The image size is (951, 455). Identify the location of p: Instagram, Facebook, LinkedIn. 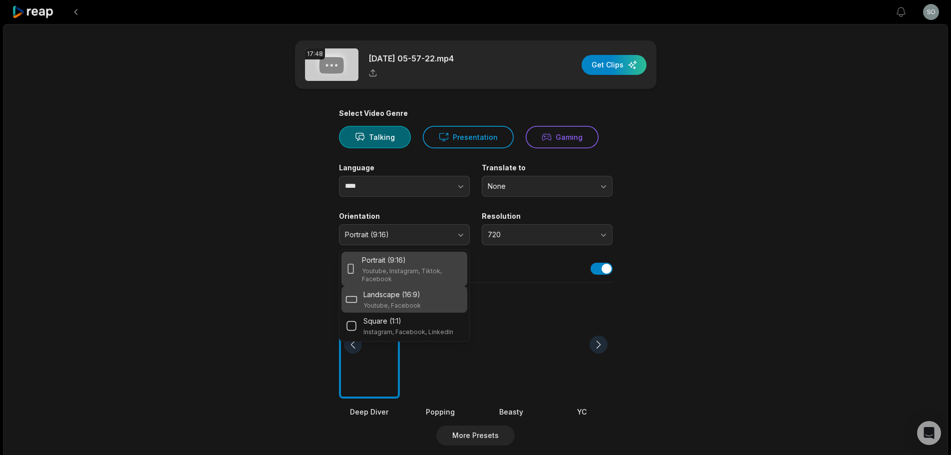
(408, 332).